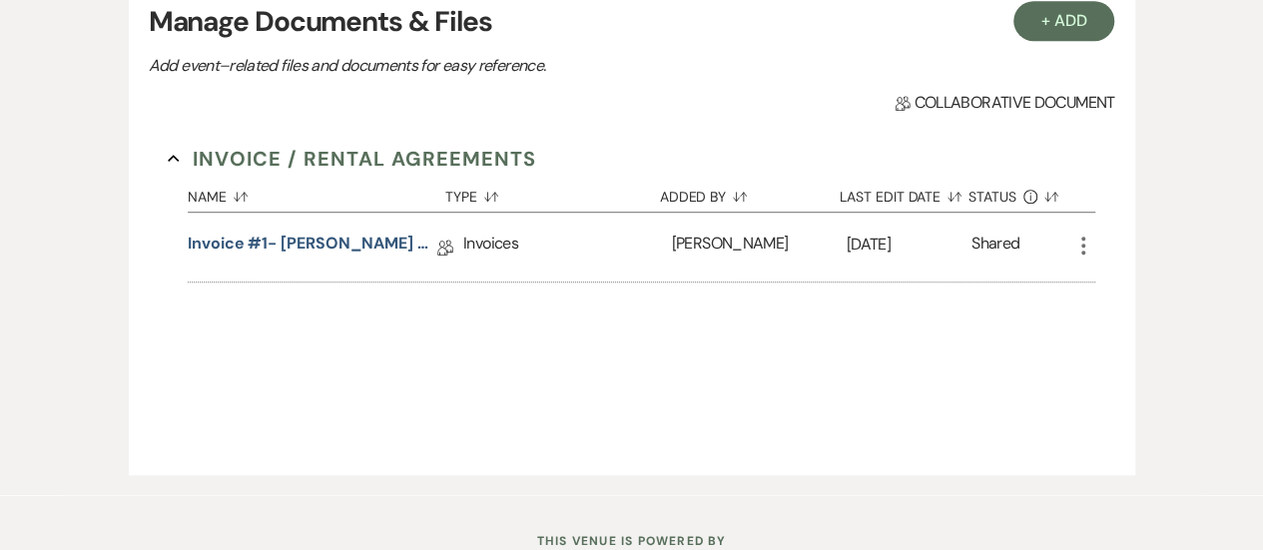 Image resolution: width=1263 pixels, height=550 pixels. What do you see at coordinates (992, 197) in the screenshot?
I see `span: Status` at bounding box center [992, 197].